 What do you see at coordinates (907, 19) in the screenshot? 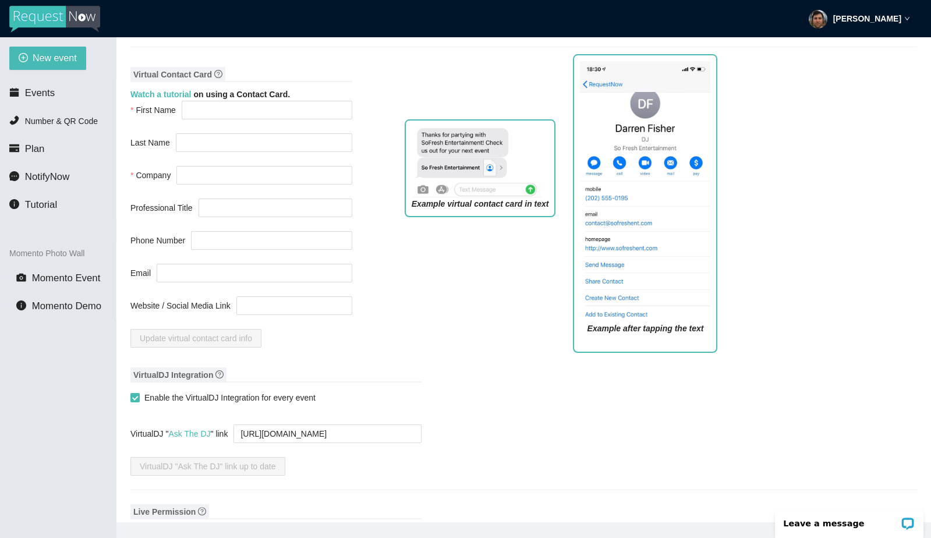
I see `span: down` at bounding box center [907, 19].